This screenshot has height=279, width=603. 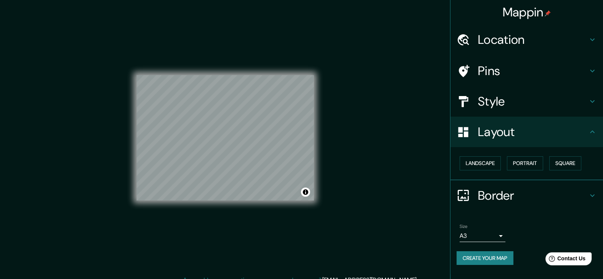 What do you see at coordinates (305, 192) in the screenshot?
I see `button: Toggle attribution` at bounding box center [305, 192].